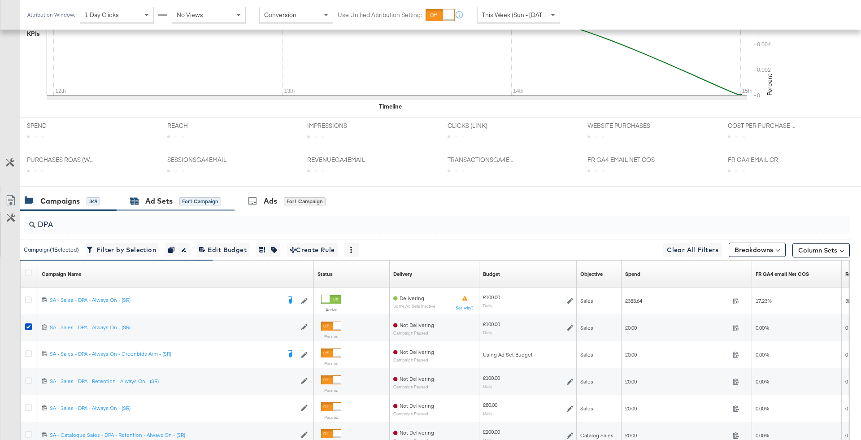 Image resolution: width=861 pixels, height=440 pixels. What do you see at coordinates (61, 274) in the screenshot?
I see `div: Campaign Name` at bounding box center [61, 274].